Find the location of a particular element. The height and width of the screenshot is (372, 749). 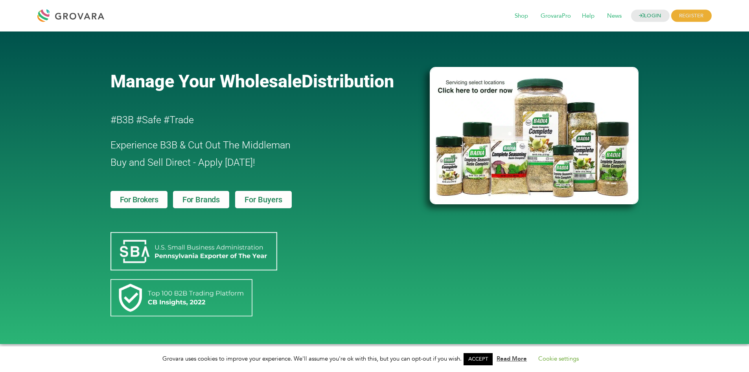

span: Distribution is located at coordinates (348, 81).